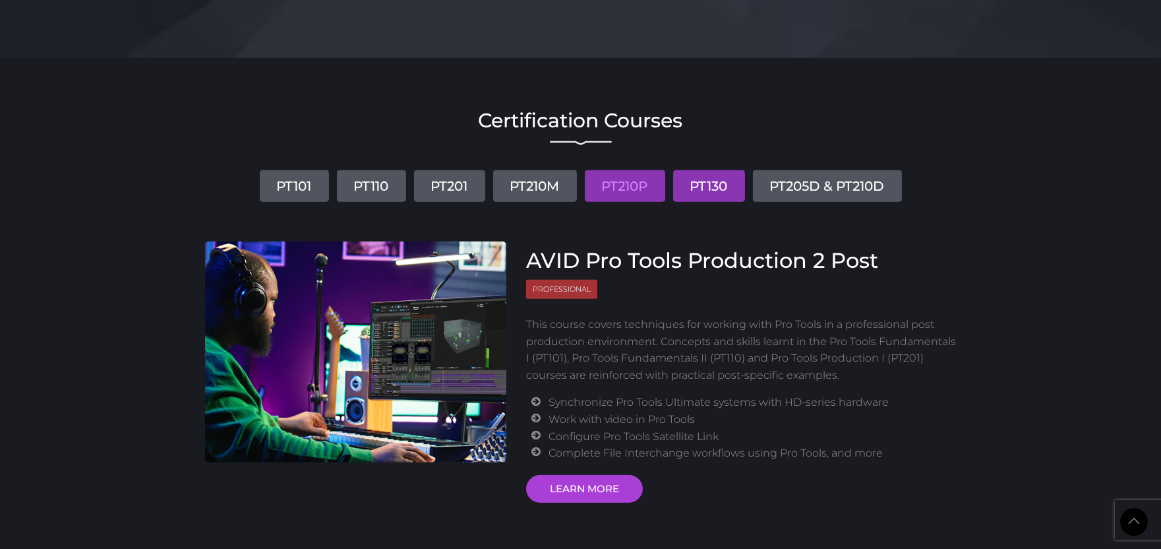 The image size is (1161, 549). I want to click on li: Work with video in Pro Tools, so click(752, 419).